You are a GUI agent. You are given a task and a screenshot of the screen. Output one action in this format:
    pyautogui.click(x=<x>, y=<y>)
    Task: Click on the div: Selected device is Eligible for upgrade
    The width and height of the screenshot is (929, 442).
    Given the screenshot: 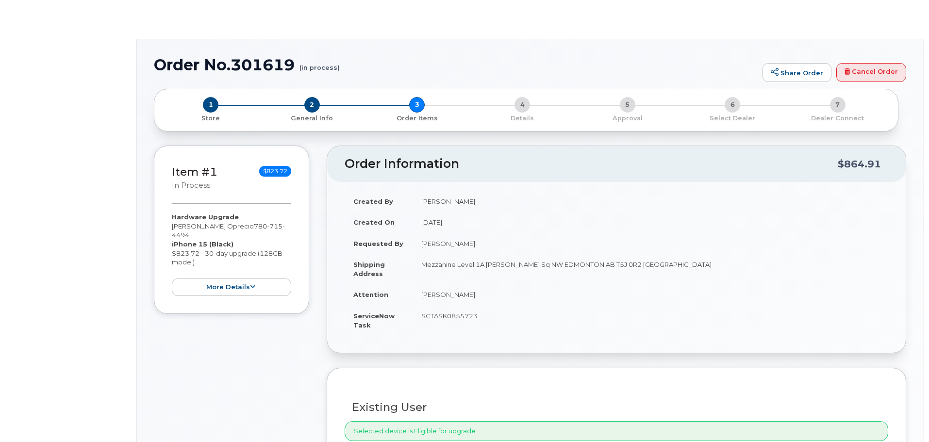 What is the action you would take?
    pyautogui.click(x=616, y=431)
    